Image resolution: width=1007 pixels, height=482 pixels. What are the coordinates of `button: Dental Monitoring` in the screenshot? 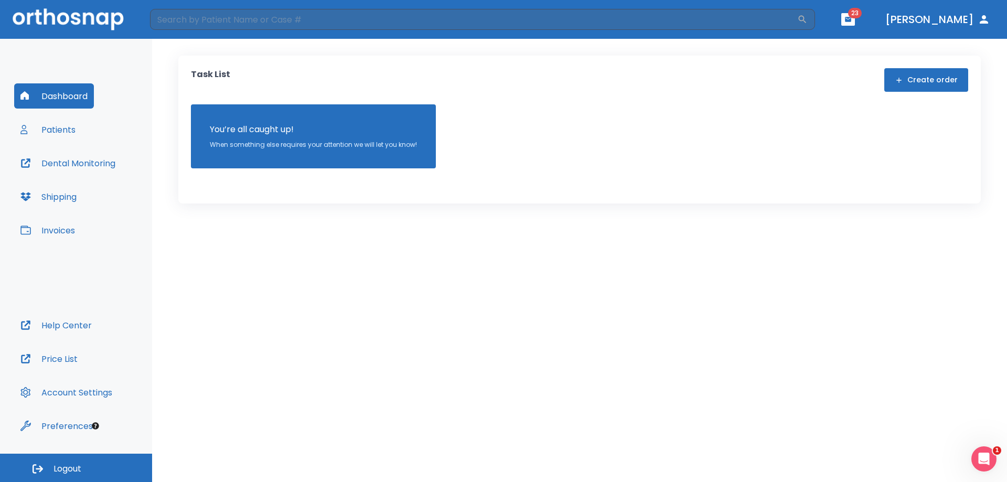 It's located at (68, 163).